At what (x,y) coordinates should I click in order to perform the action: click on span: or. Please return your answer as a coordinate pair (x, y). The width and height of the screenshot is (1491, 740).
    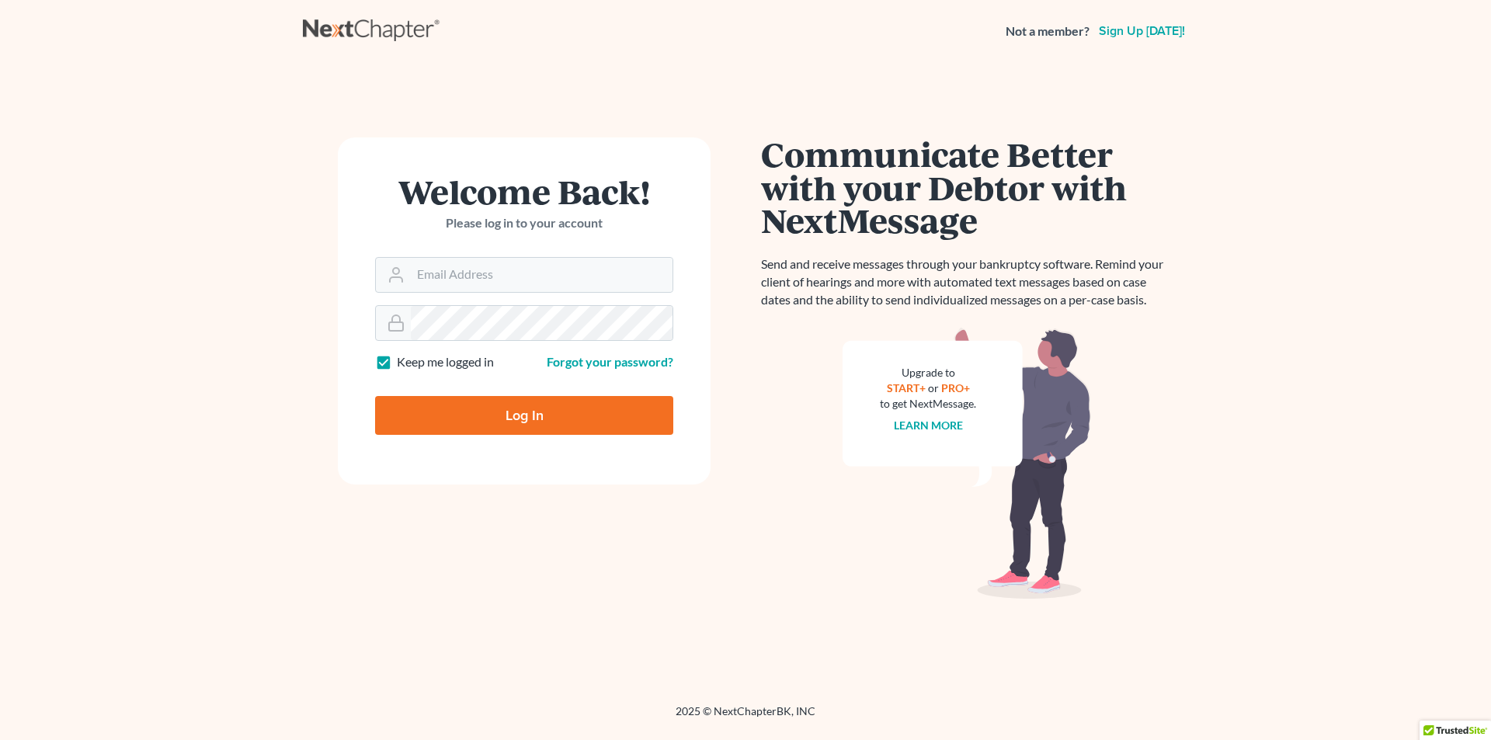
    Looking at the image, I should click on (934, 388).